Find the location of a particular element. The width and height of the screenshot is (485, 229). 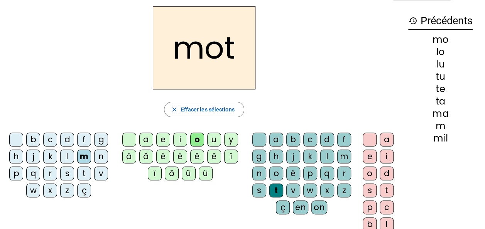

div: à is located at coordinates (129, 157).